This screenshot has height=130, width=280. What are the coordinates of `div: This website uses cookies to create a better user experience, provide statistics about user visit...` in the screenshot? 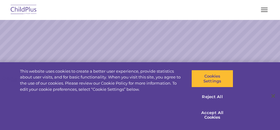 It's located at (102, 81).